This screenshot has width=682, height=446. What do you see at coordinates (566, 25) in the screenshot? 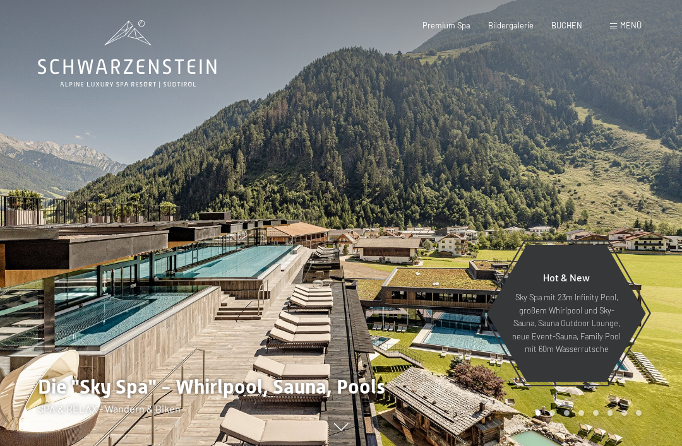
I see `a: BUCHEN` at bounding box center [566, 25].